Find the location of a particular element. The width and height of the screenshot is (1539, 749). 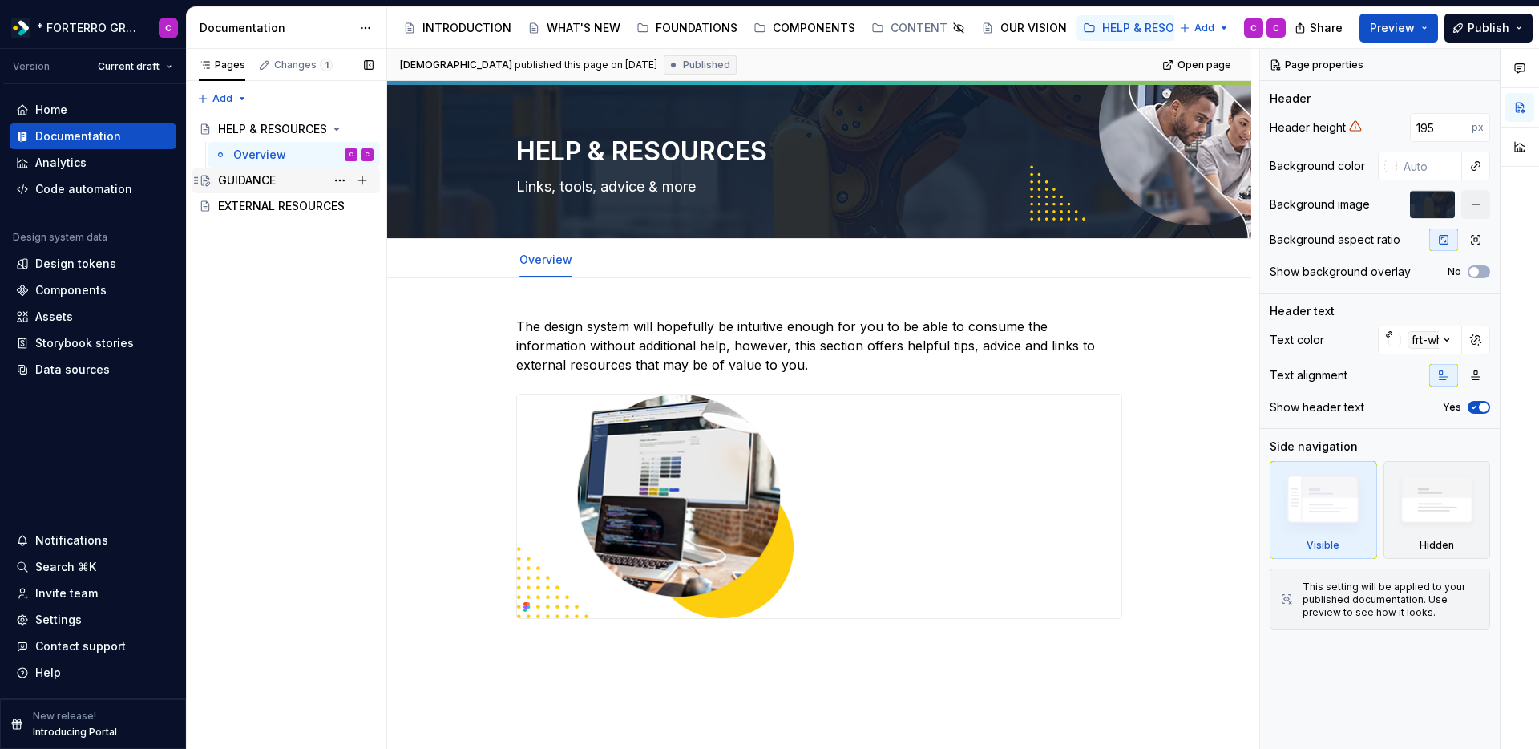

div: Page tree is located at coordinates (784, 28).